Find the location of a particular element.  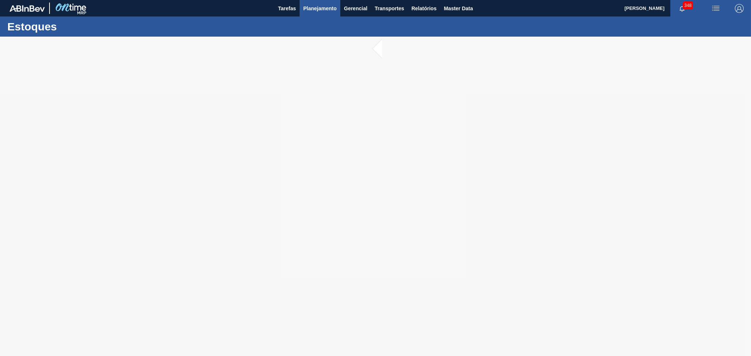

span: Planejamento is located at coordinates (320, 8).